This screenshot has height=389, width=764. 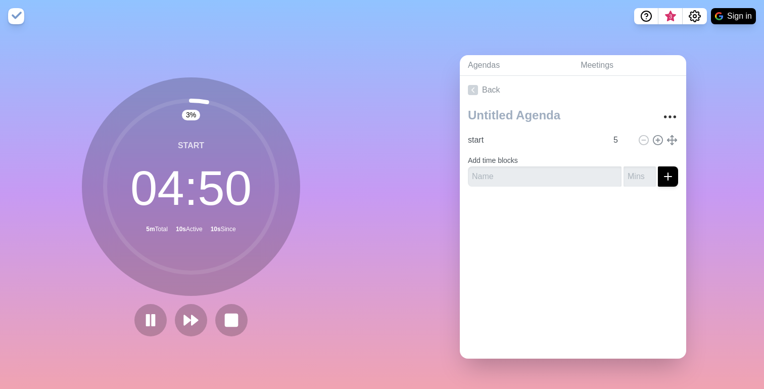 I want to click on button: What’s new, so click(x=671, y=16).